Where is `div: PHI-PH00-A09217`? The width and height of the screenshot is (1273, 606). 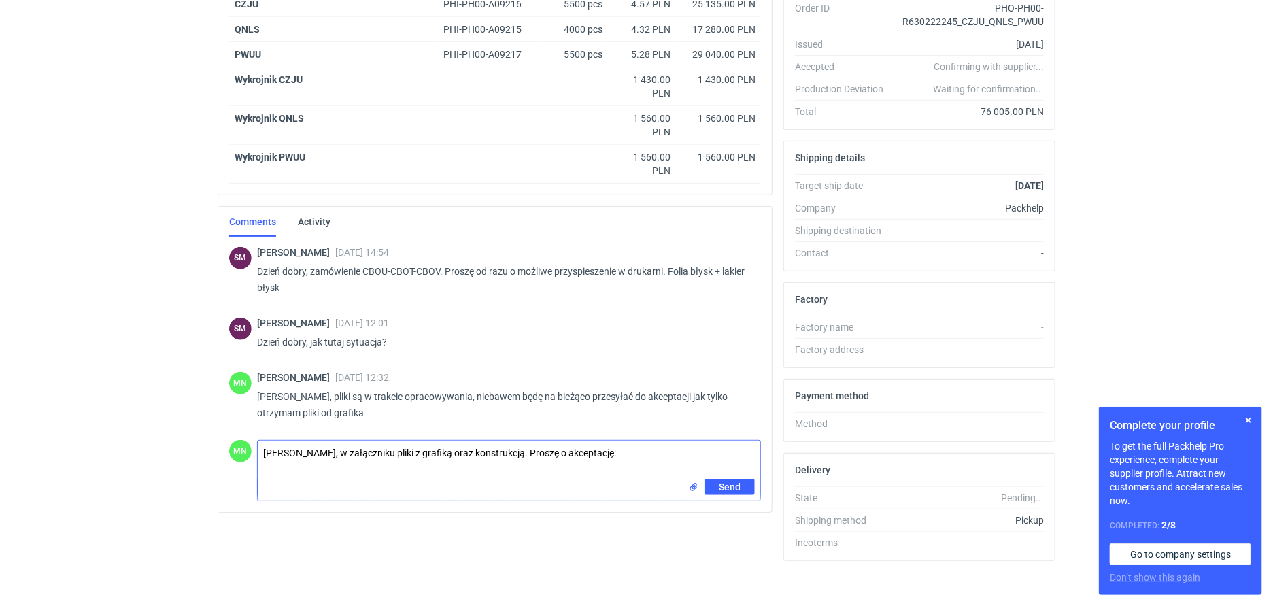
div: PHI-PH00-A09217 is located at coordinates (489, 54).